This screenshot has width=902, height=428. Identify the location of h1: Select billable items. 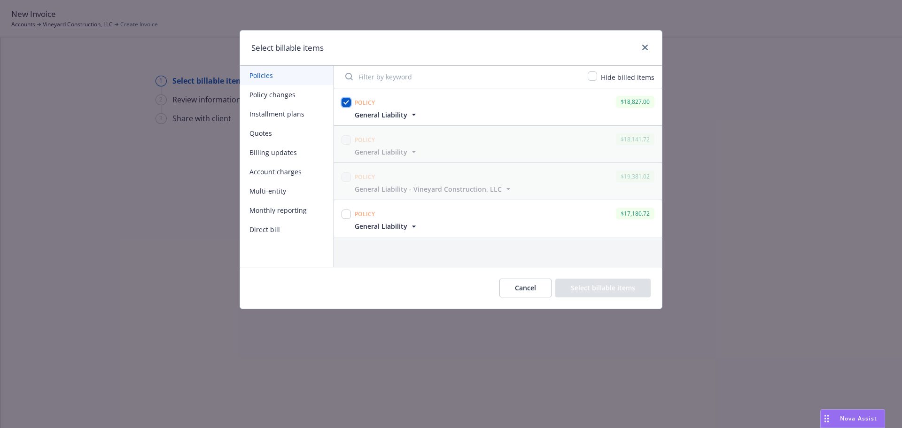
(287, 48).